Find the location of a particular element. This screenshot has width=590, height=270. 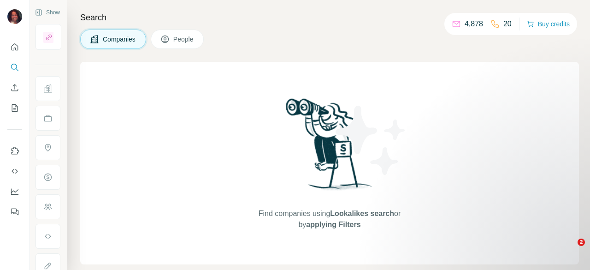

button: Search is located at coordinates (15, 67).